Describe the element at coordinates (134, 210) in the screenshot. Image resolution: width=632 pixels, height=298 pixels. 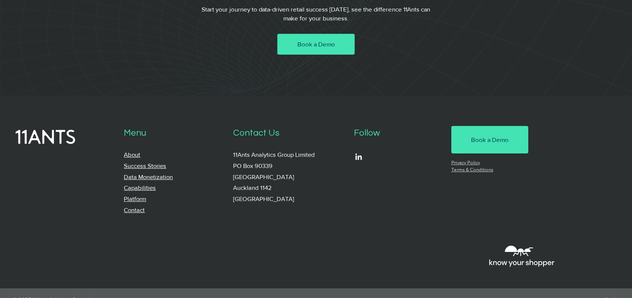
I see `a: Contact` at that location.